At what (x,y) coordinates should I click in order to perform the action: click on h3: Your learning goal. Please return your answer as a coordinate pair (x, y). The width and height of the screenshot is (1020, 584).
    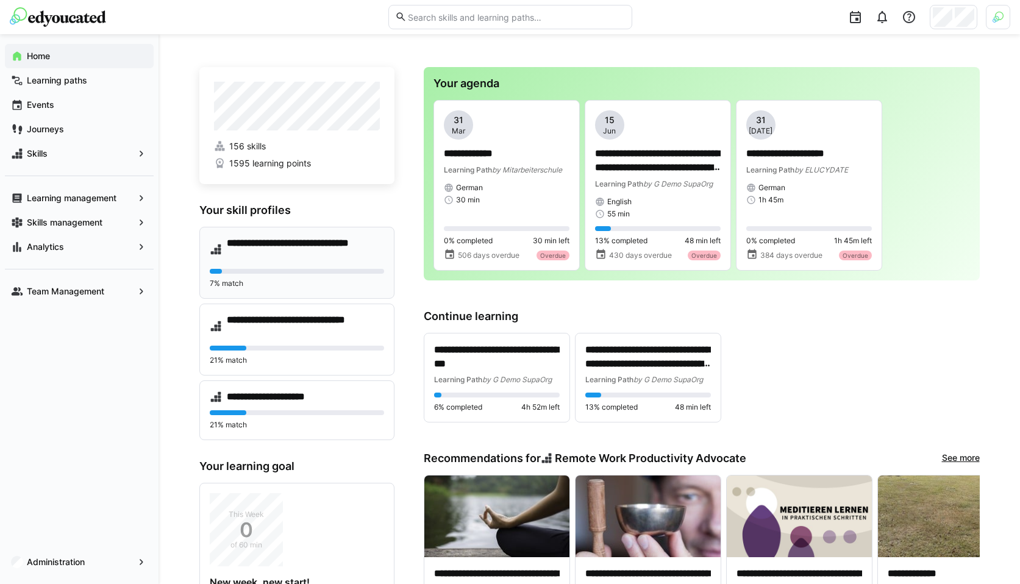
    Looking at the image, I should click on (297, 467).